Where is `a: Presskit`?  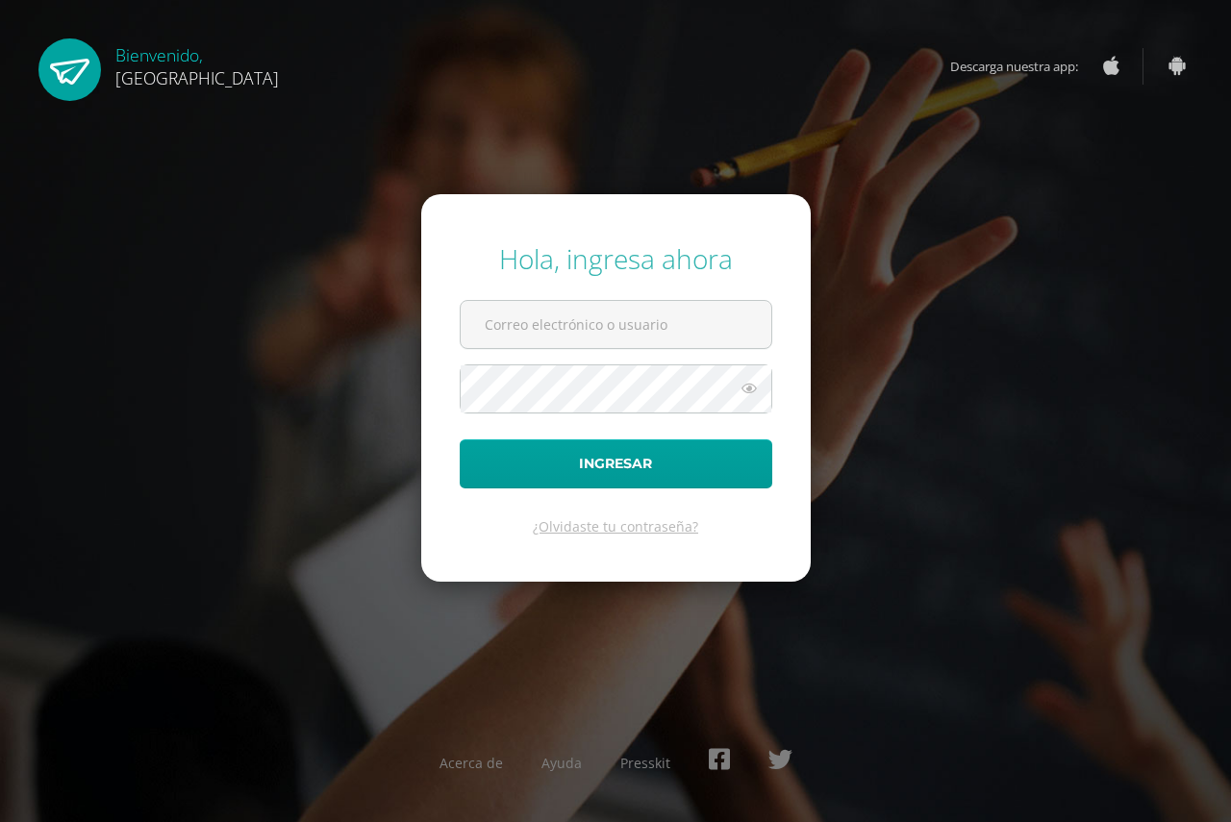
a: Presskit is located at coordinates (645, 762).